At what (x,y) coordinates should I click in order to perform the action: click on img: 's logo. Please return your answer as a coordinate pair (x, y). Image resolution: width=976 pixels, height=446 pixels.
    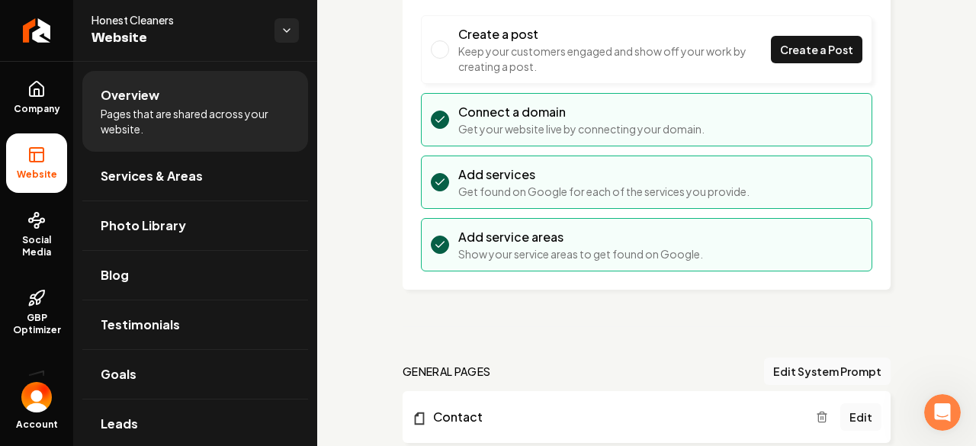
    Looking at the image, I should click on (37, 397).